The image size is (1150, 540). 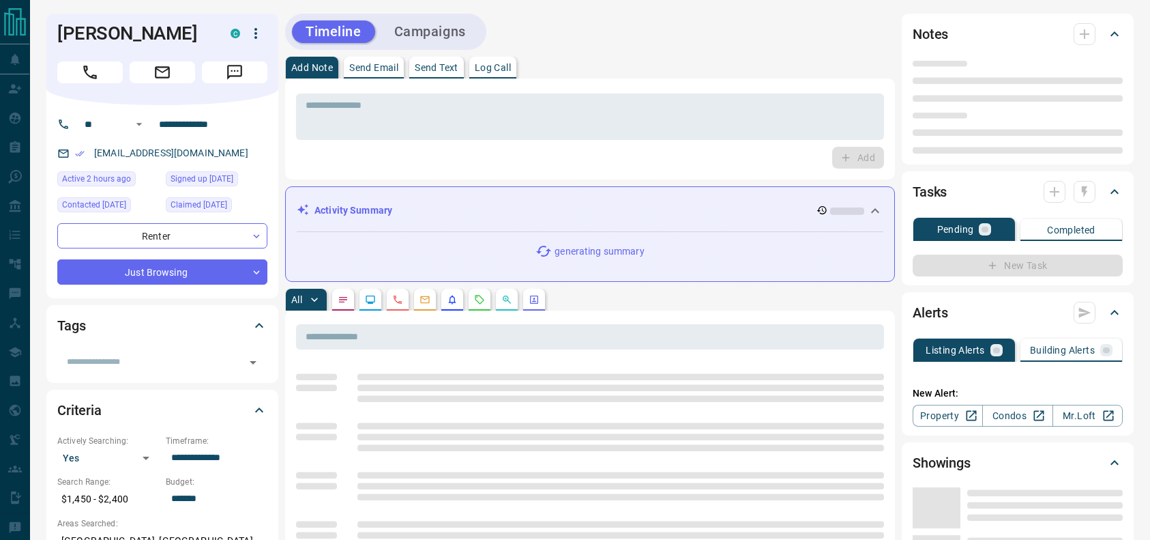 What do you see at coordinates (108, 181) in the screenshot?
I see `div: Mon Aug 18 2025` at bounding box center [108, 181].